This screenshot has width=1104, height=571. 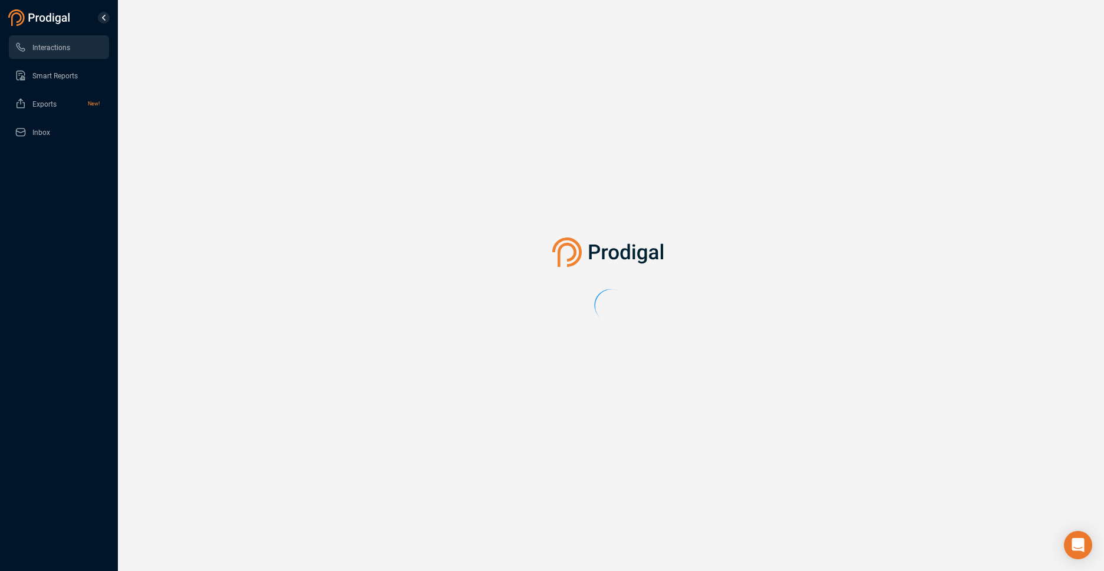 What do you see at coordinates (44, 104) in the screenshot?
I see `span: Exports` at bounding box center [44, 104].